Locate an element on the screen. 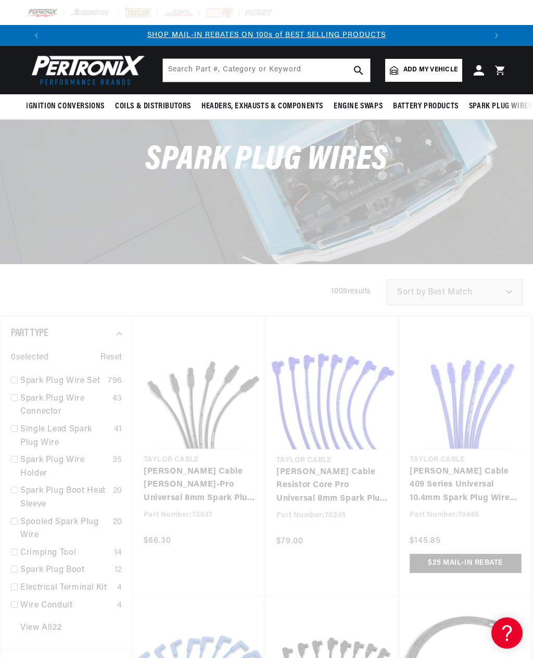 Image resolution: width=533 pixels, height=658 pixels. span: Add my vehicle is located at coordinates (431, 69).